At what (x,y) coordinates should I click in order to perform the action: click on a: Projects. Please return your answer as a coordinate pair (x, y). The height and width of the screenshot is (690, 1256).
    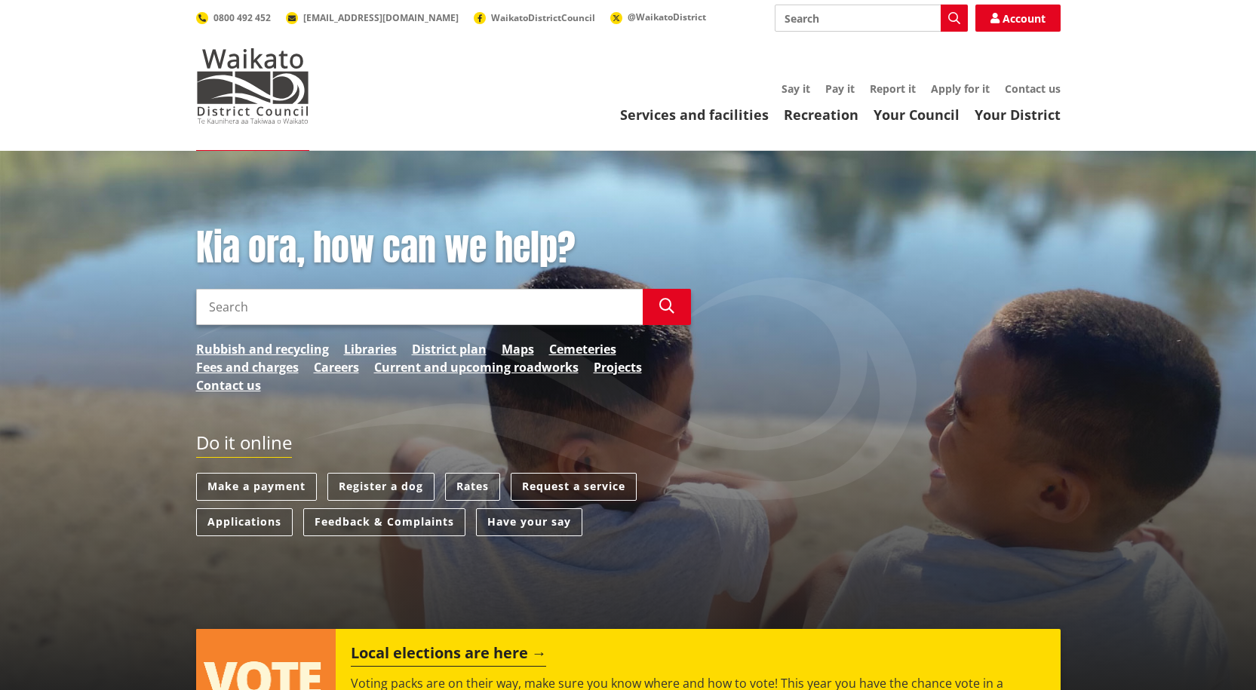
    Looking at the image, I should click on (618, 367).